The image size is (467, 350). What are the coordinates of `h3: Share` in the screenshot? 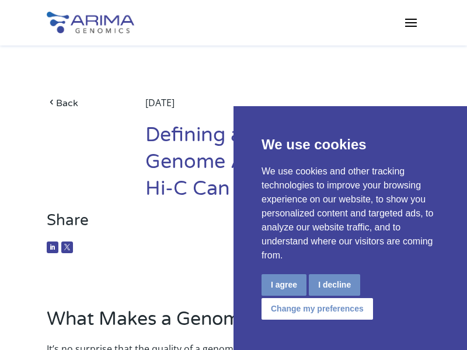 It's located at (234, 225).